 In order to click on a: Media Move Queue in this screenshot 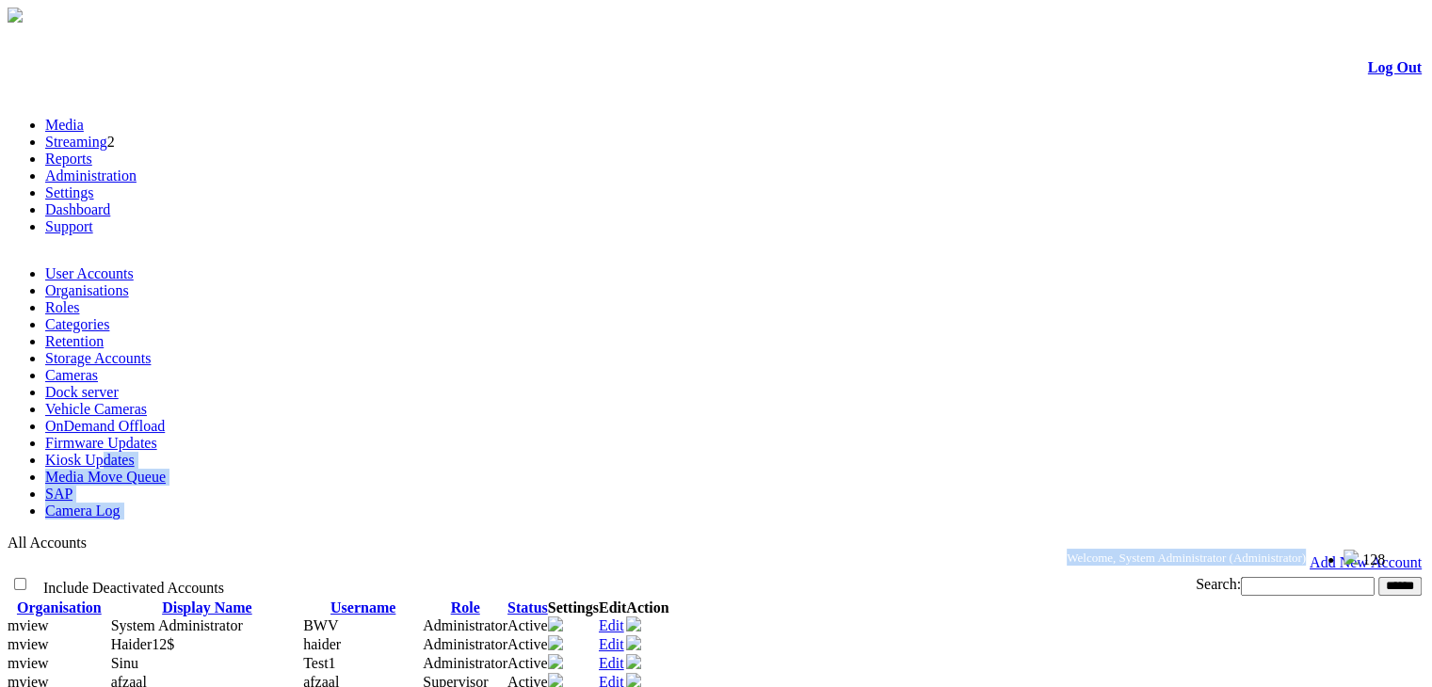, I will do `click(105, 476)`.